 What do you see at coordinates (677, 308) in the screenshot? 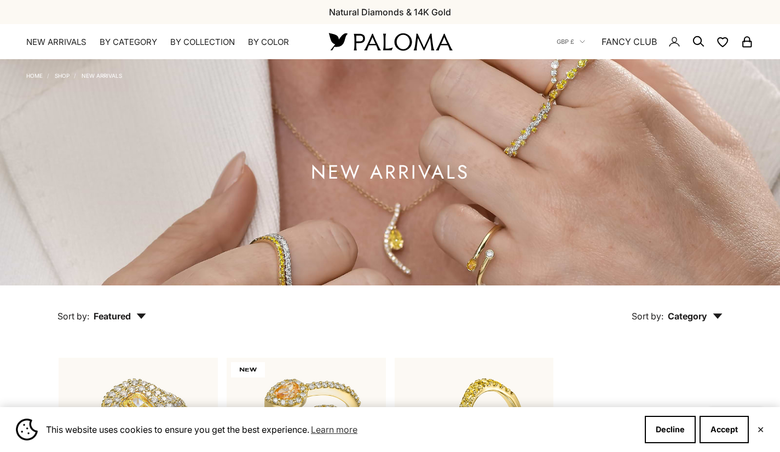
I see `button: Sort by: Category` at bounding box center [677, 308].